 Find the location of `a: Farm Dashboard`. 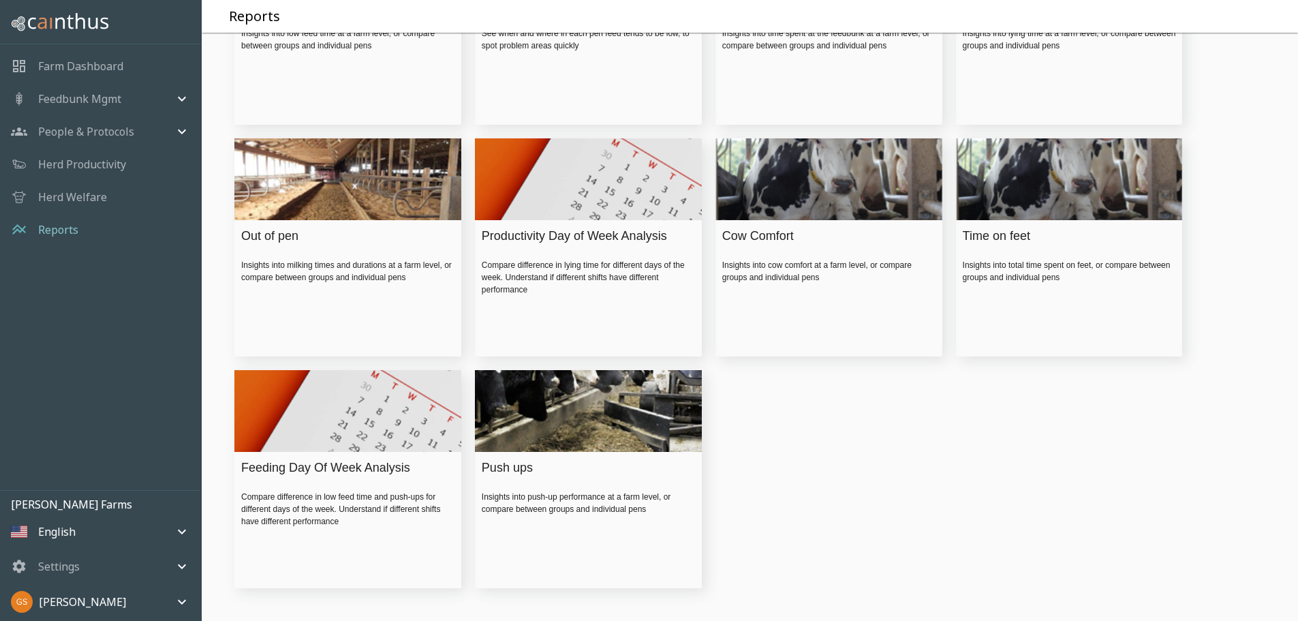

a: Farm Dashboard is located at coordinates (80, 66).